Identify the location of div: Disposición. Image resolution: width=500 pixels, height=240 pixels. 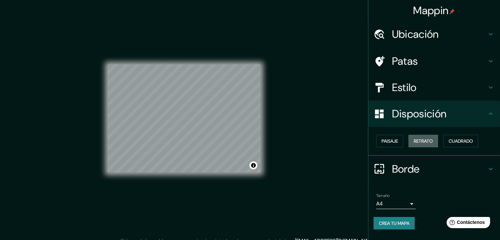
(434, 114).